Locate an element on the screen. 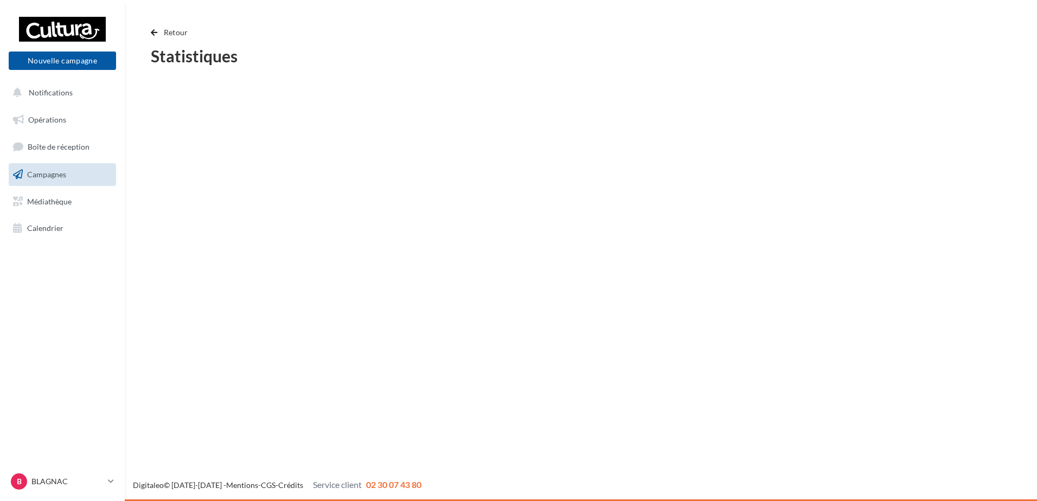 This screenshot has height=501, width=1037. a: Campagnes is located at coordinates (62, 175).